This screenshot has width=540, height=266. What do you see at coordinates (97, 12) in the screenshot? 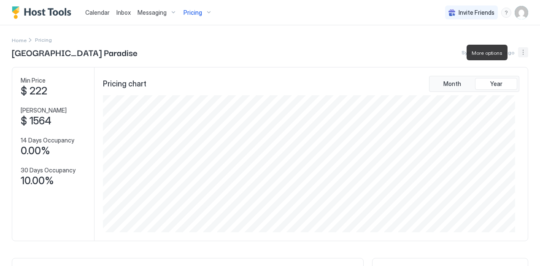
I see `a: Calendar` at bounding box center [97, 12].